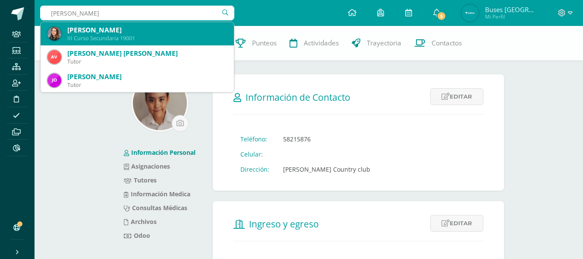 This screenshot has width=583, height=259. What do you see at coordinates (255, 169) in the screenshot?
I see `td: Dirección:` at bounding box center [255, 169].